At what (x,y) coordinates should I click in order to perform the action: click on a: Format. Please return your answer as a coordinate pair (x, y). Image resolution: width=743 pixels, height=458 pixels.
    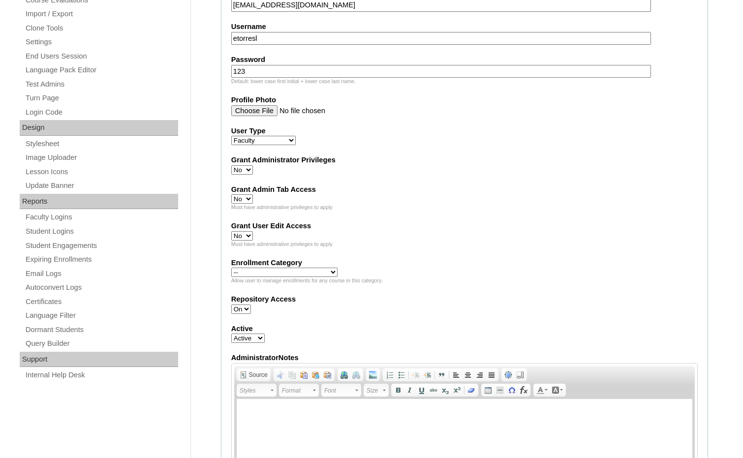
    Looking at the image, I should click on (299, 390).